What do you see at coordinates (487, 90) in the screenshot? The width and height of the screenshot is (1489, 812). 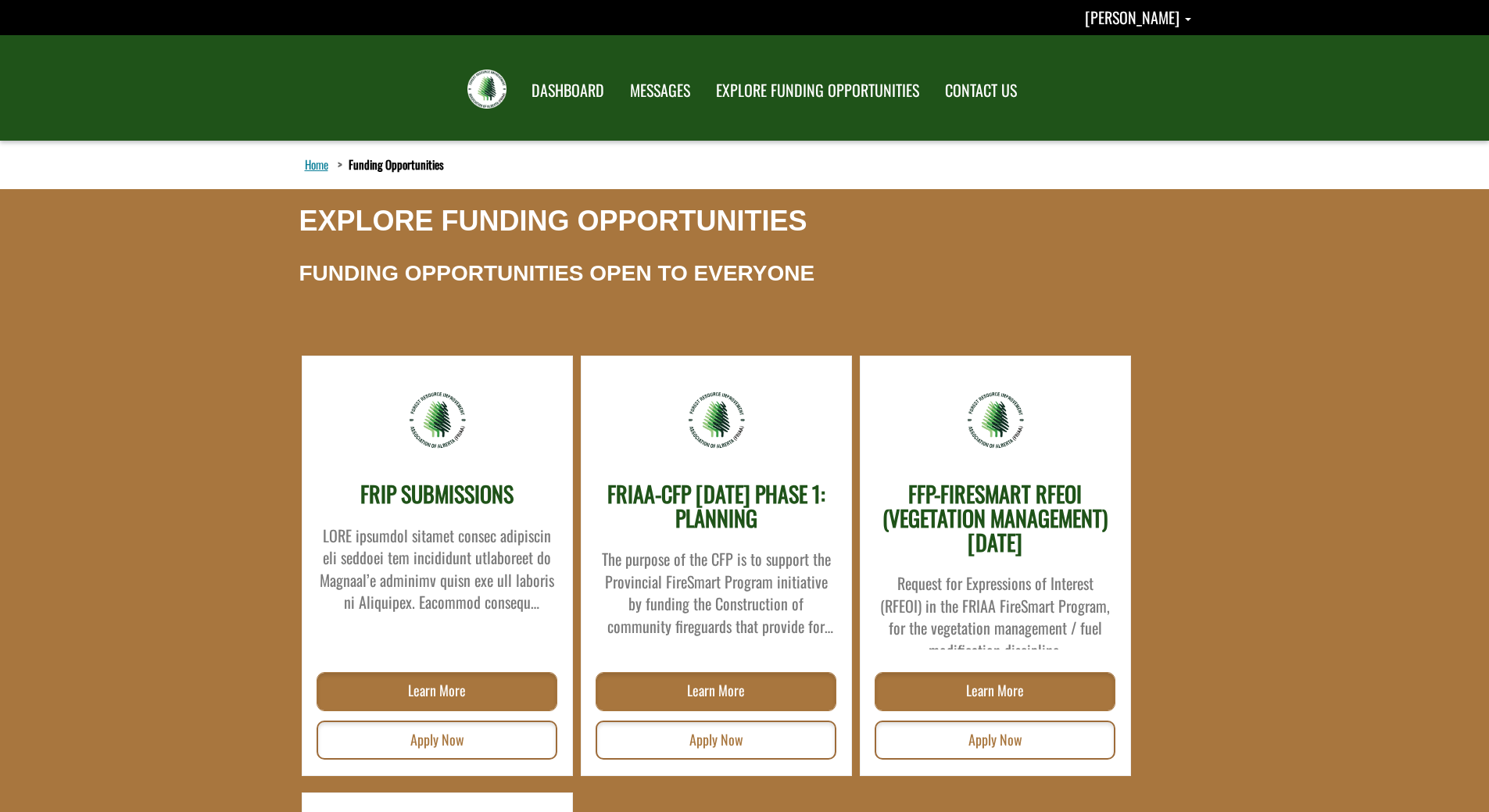 I see `img: FRIAA Submissions Portal` at bounding box center [487, 90].